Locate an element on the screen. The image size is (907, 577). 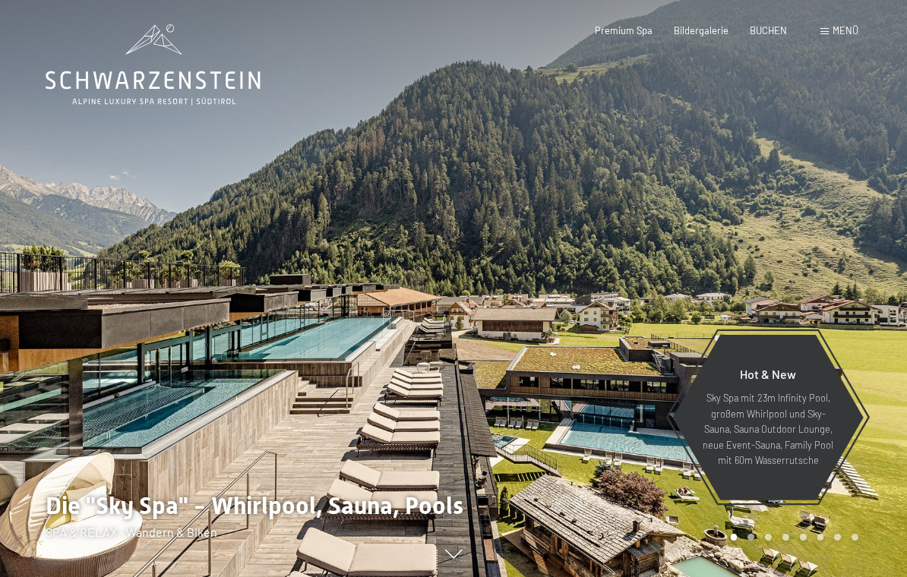
div: Carousel Page 7 is located at coordinates (837, 537).